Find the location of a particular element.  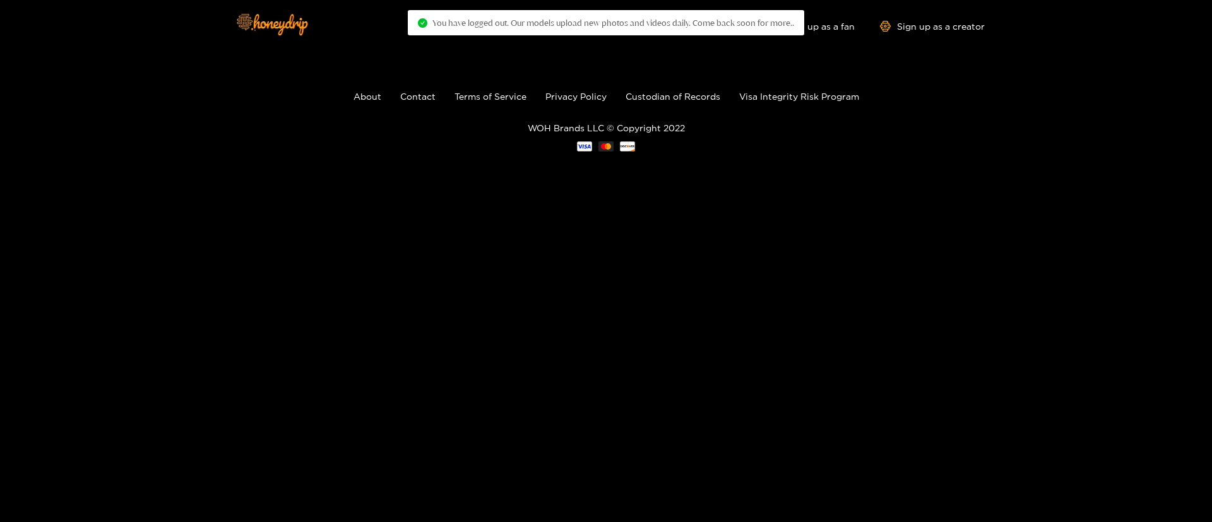

a: Sign up as a creator is located at coordinates (932, 26).